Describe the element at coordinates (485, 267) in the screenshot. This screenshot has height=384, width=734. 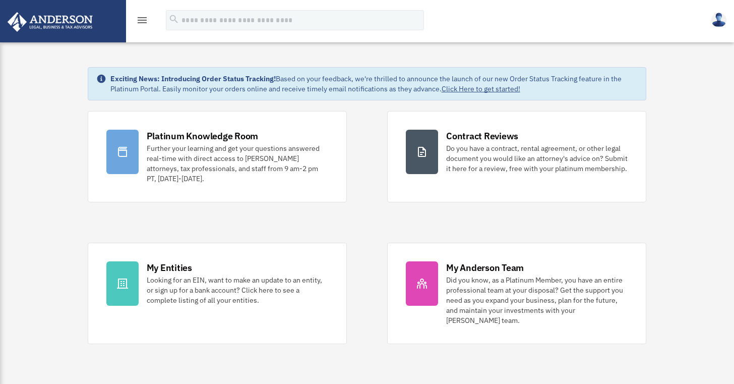
I see `div: My Anderson Team` at that location.